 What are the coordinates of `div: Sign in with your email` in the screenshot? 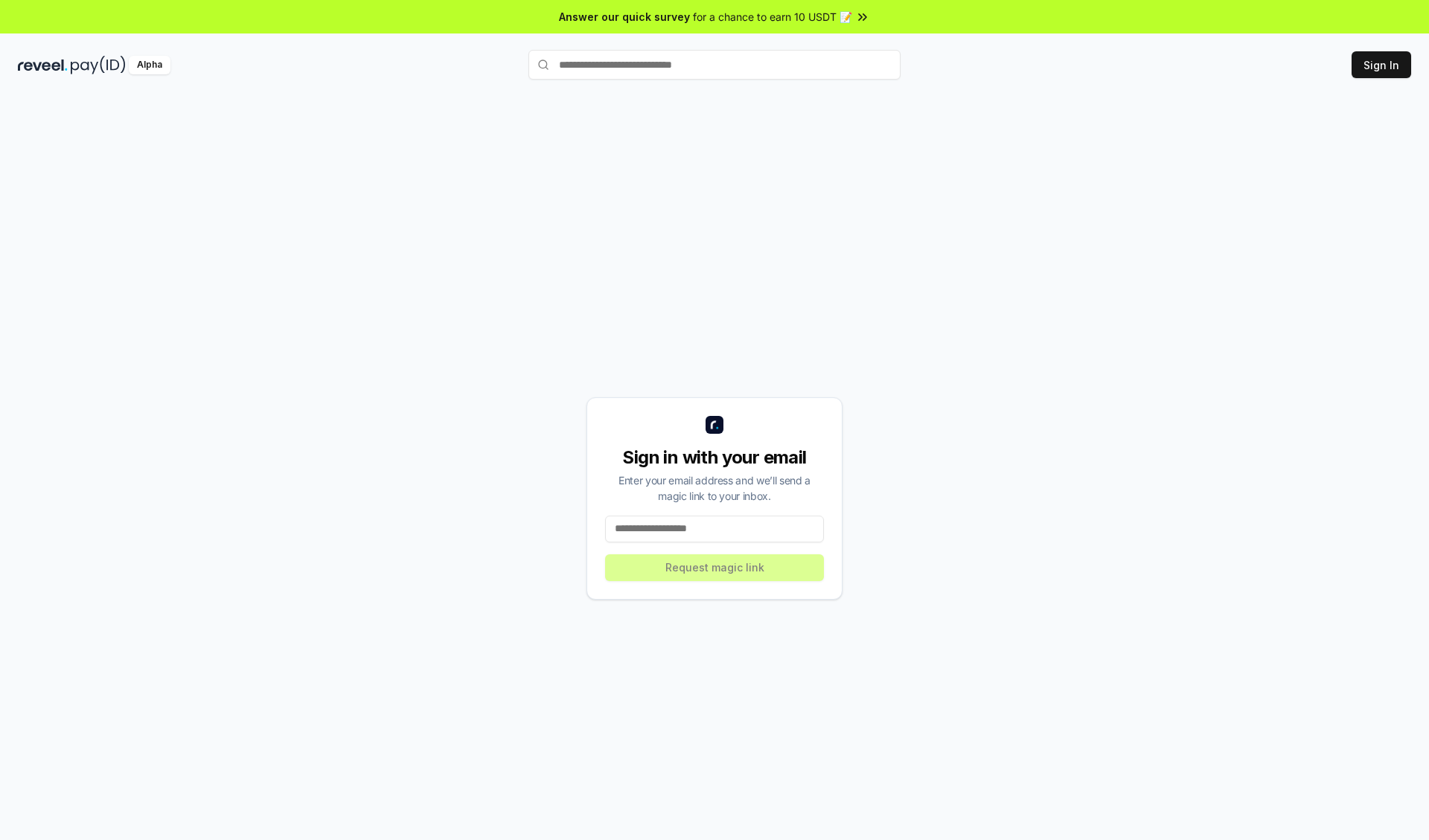 It's located at (715, 458).